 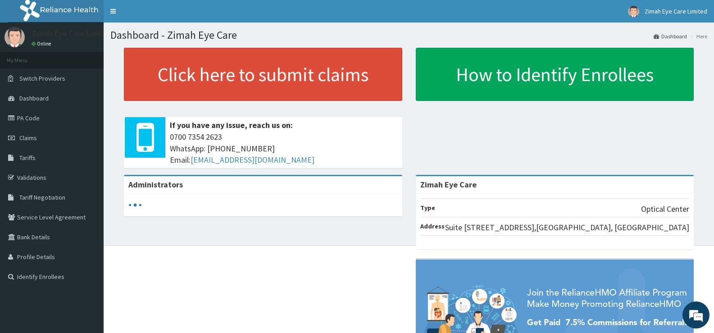 I want to click on b: Address, so click(x=432, y=226).